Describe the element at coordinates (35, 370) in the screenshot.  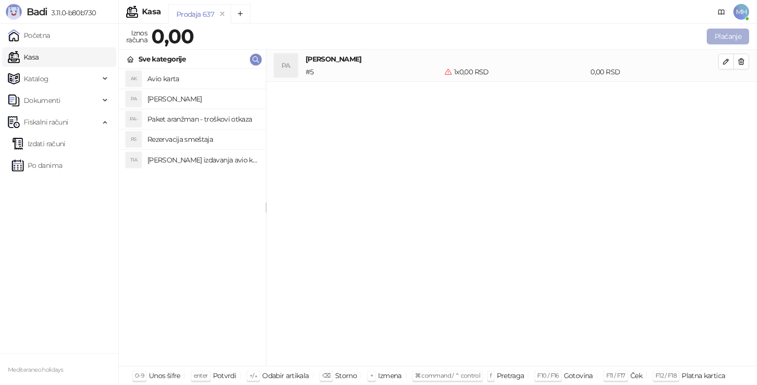
I see `small: Mediteraneo holidays` at that location.